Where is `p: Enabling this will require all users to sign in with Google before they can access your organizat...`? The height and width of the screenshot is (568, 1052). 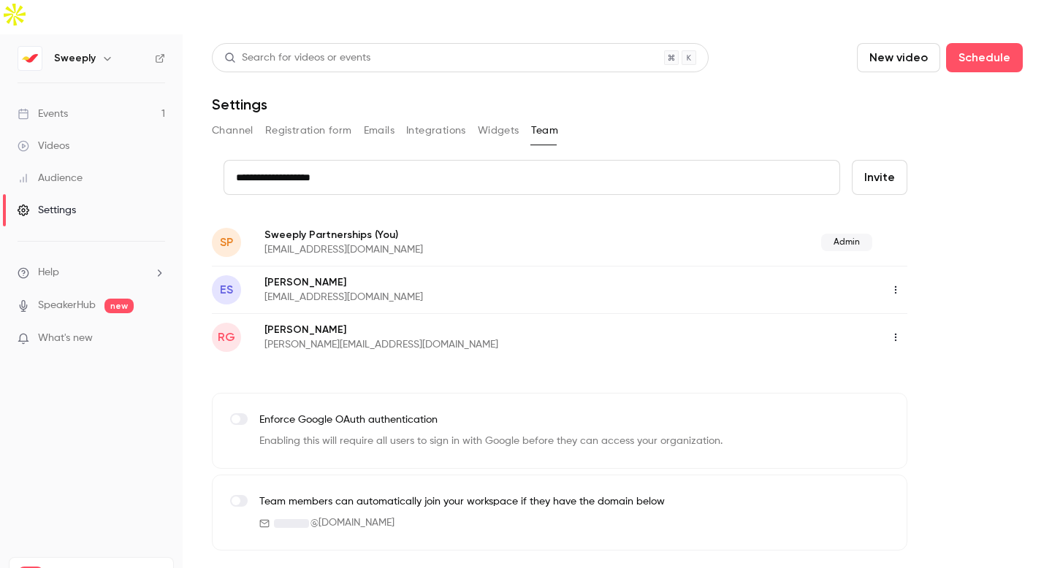 p: Enabling this will require all users to sign in with Google before they can access your organizat... is located at coordinates (491, 441).